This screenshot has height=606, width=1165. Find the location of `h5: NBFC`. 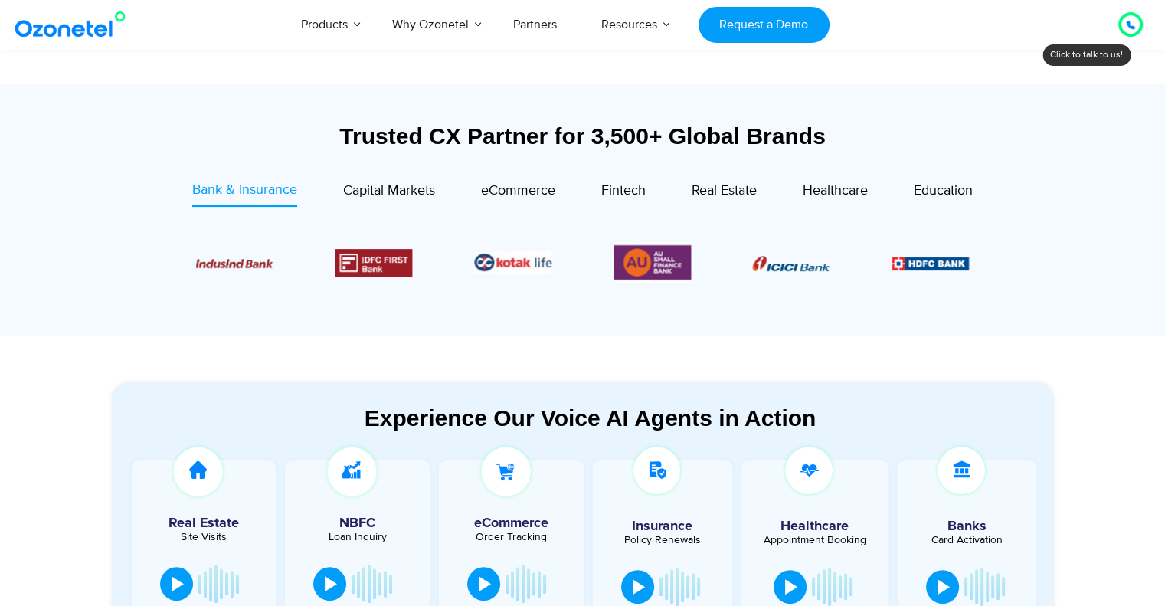

h5: NBFC is located at coordinates (357, 523).